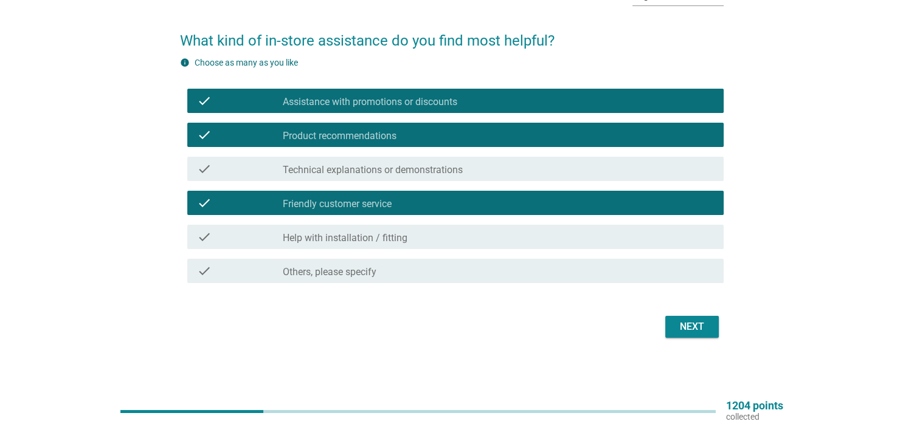 This screenshot has width=903, height=427. Describe the element at coordinates (185, 63) in the screenshot. I see `i: info` at that location.